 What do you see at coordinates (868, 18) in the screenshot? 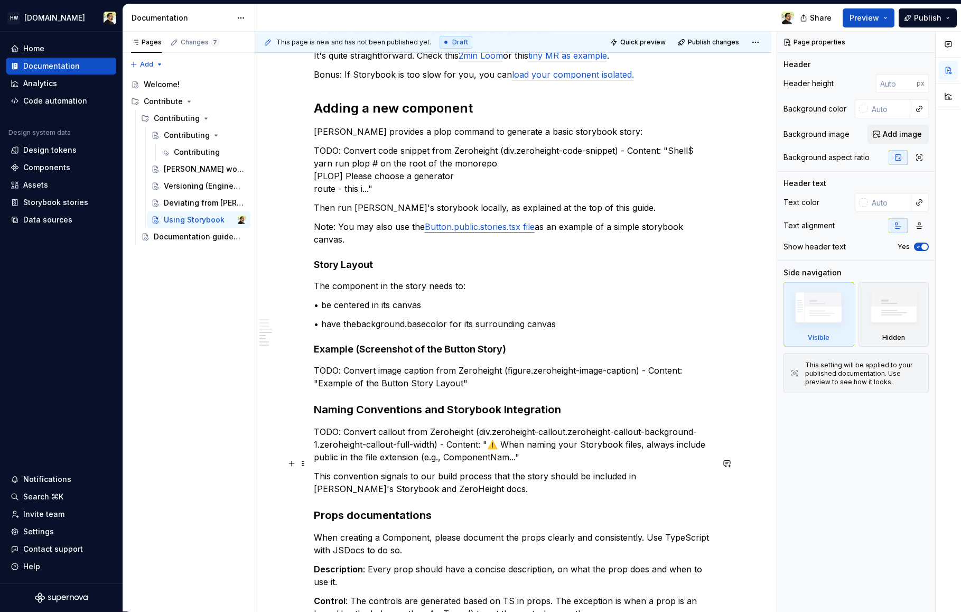
I see `button: Preview` at bounding box center [868, 18].